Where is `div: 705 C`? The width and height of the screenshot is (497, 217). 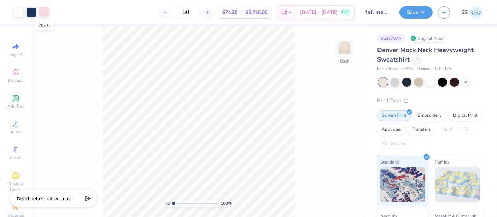 div: 705 C is located at coordinates (44, 26).